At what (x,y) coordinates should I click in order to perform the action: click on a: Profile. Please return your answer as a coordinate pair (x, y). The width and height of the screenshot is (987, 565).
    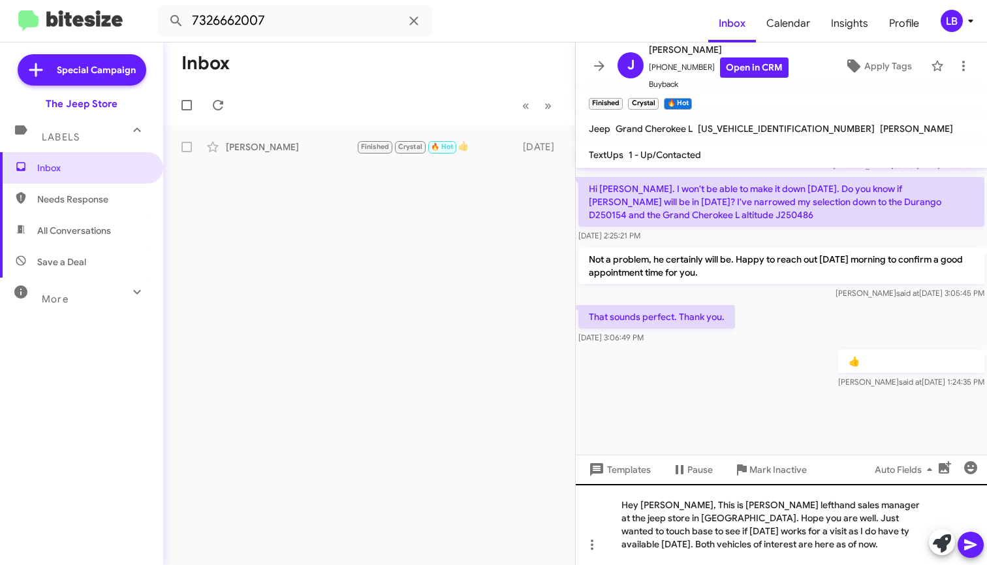
    Looking at the image, I should click on (904, 24).